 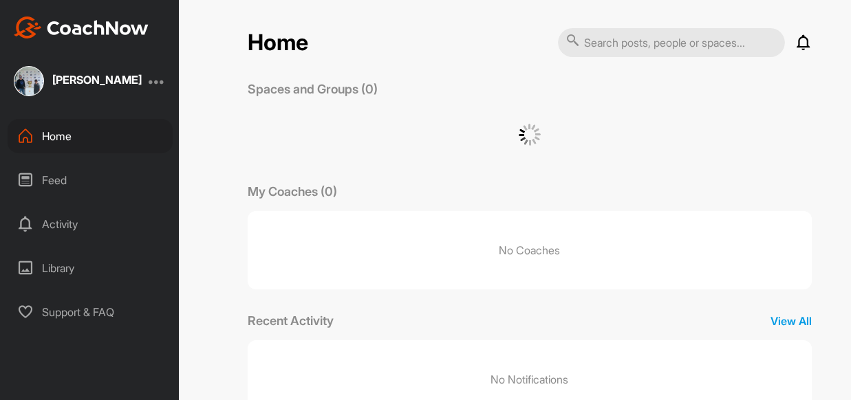 I want to click on h2: Home, so click(x=278, y=43).